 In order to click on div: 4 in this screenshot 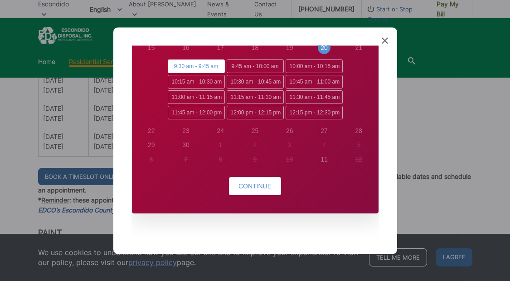, I will do `click(324, 145)`.